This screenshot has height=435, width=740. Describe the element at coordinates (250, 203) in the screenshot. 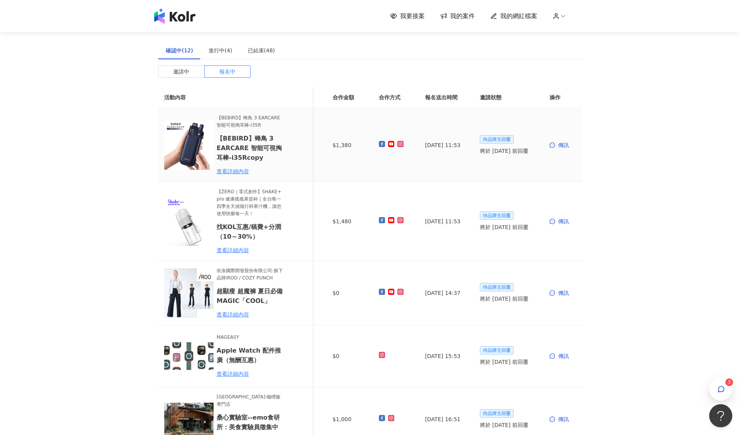

I see `span: 【ZERO｜零式創作】SHAKE+ pro 健康搖搖果昔杯｜全台唯一四季全天候隨行杯果汁機，讓您使用快樂每一天！` at that location.